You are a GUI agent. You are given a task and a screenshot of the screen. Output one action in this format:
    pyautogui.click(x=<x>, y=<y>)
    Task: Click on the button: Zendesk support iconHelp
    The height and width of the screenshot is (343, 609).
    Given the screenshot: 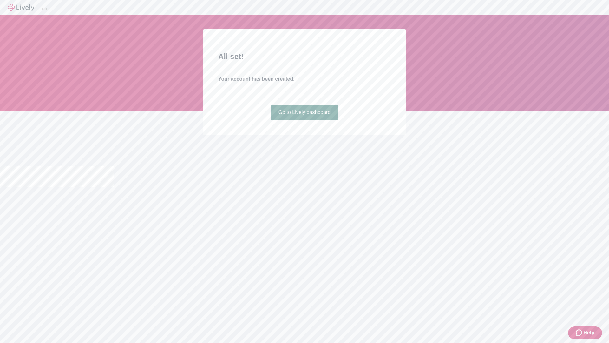 What is the action you would take?
    pyautogui.click(x=585, y=333)
    